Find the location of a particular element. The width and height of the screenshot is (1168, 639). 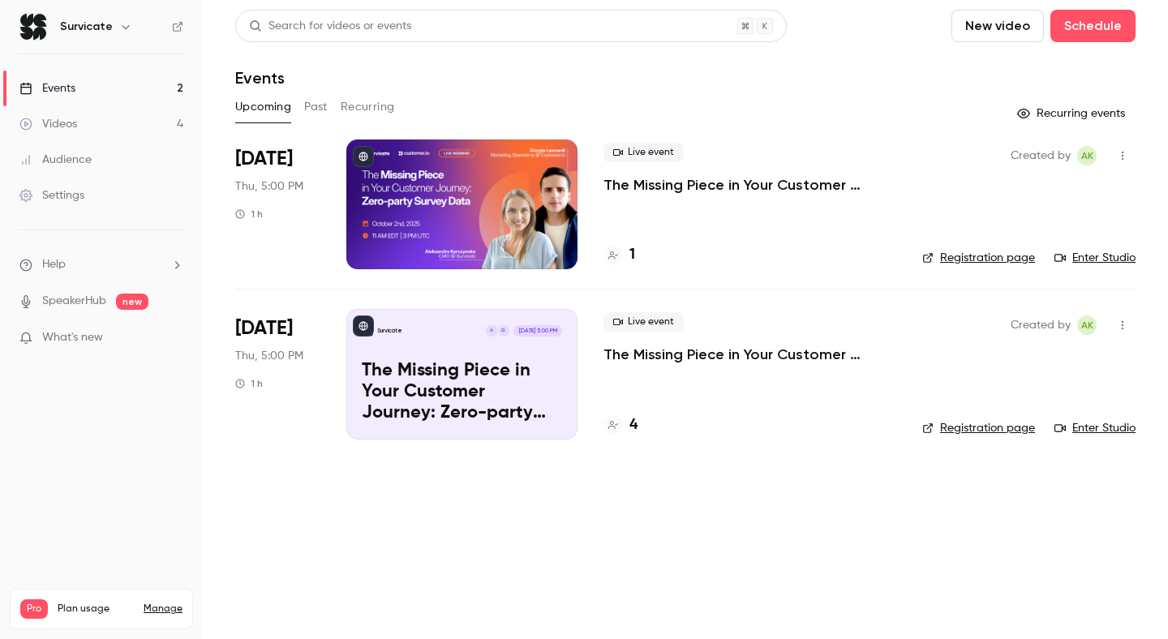

li: help-dropdown-opener is located at coordinates (101, 264).